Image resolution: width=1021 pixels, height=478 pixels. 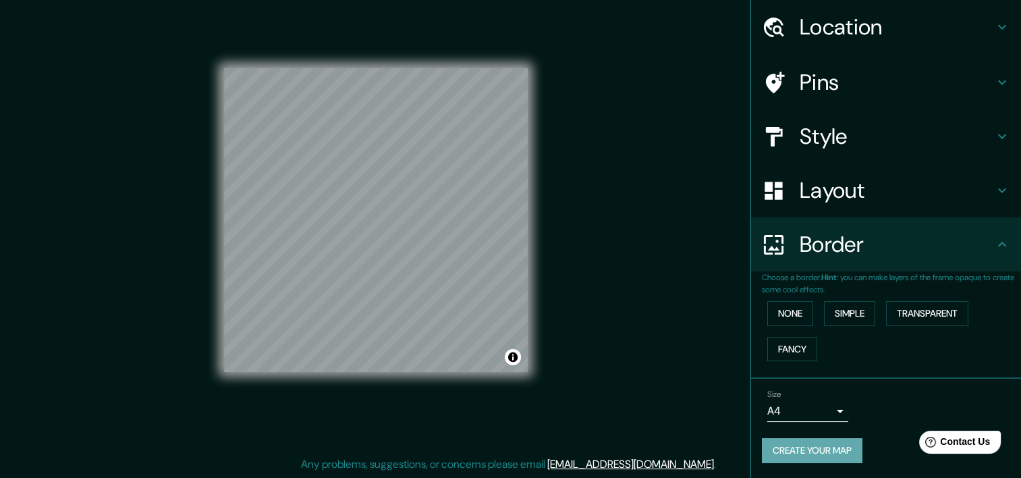 I want to click on h4: Pins, so click(x=897, y=82).